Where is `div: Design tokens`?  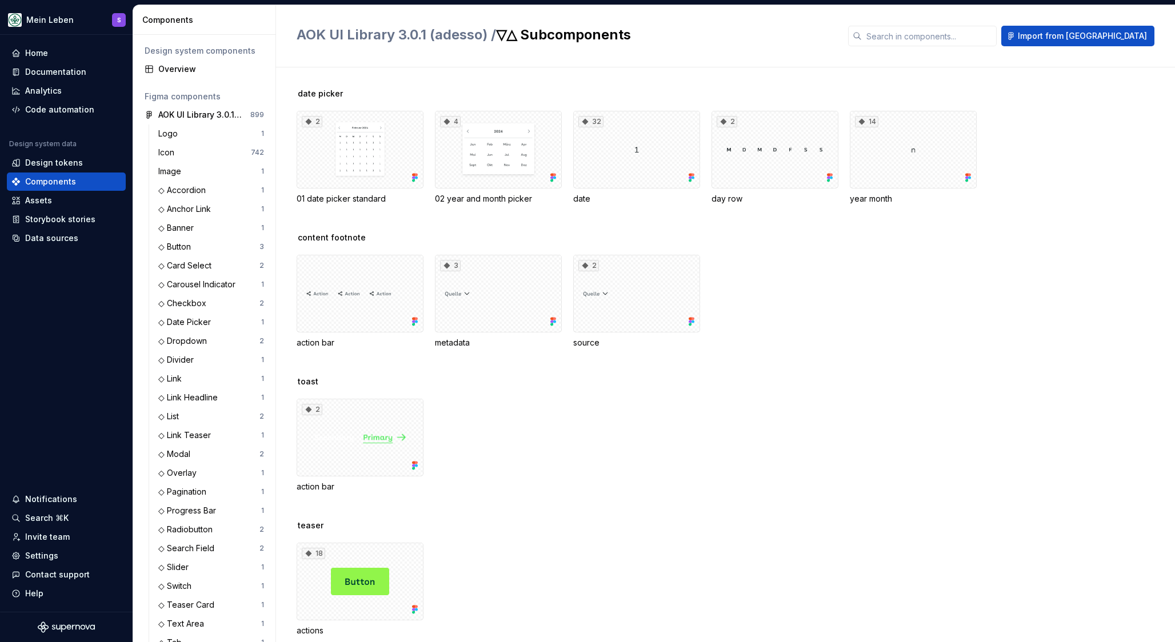
div: Design tokens is located at coordinates (54, 163).